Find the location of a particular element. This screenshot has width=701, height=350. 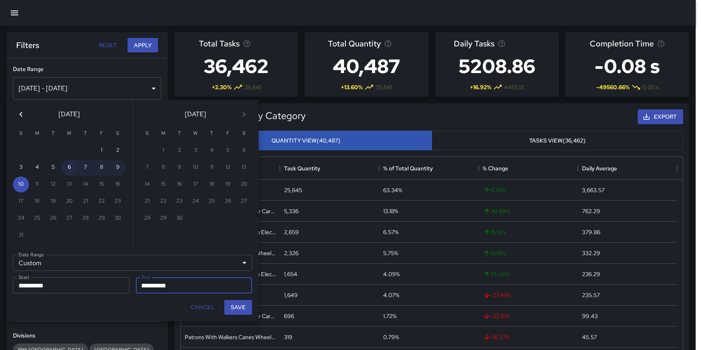

button: 6 is located at coordinates (69, 167).